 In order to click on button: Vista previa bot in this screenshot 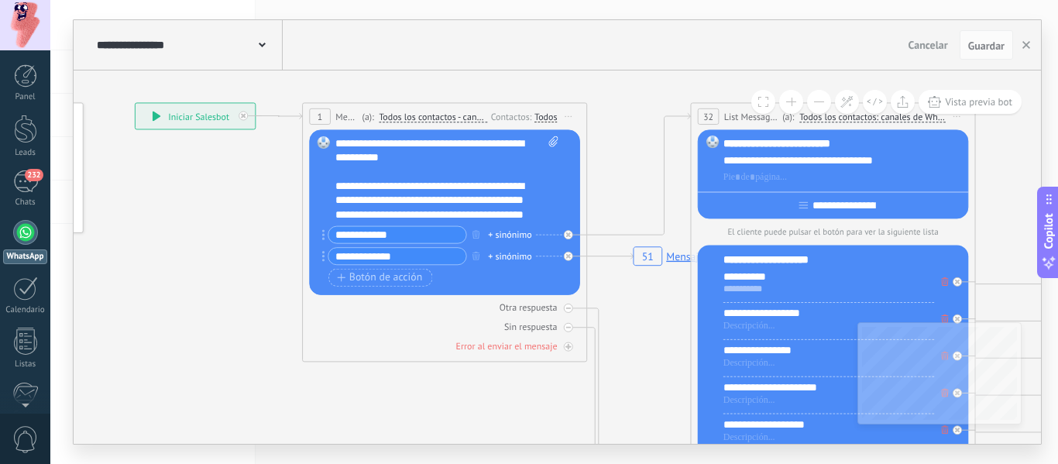, I will do `click(970, 102)`.